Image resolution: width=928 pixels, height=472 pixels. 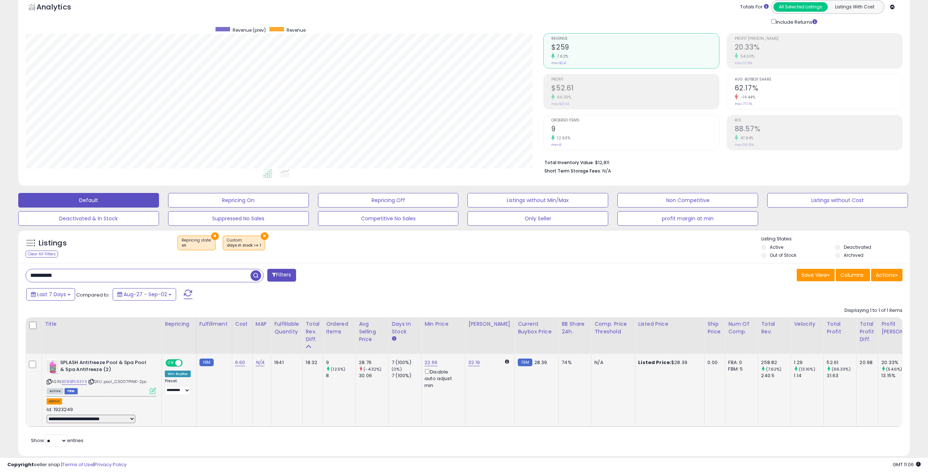 I want to click on div: Avg Selling Price, so click(x=372, y=332).